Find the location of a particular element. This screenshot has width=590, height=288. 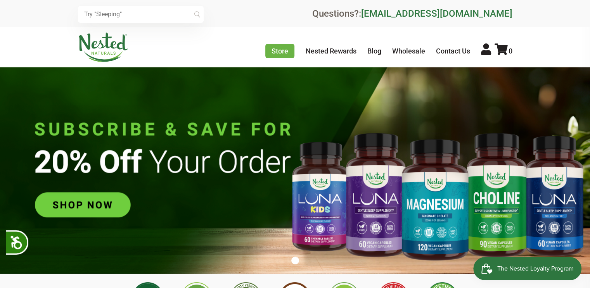

button: 1 of 1 is located at coordinates (295, 261).